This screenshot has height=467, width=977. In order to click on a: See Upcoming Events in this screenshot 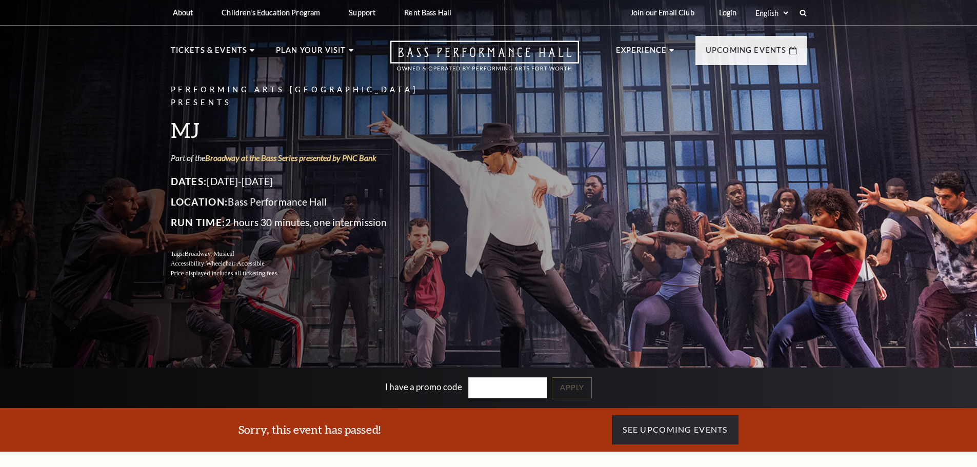, I will do `click(675, 430)`.